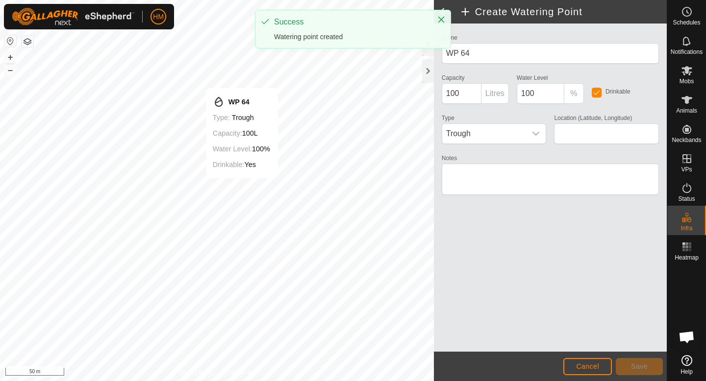  What do you see at coordinates (686, 111) in the screenshot?
I see `span: Animals` at bounding box center [686, 111].